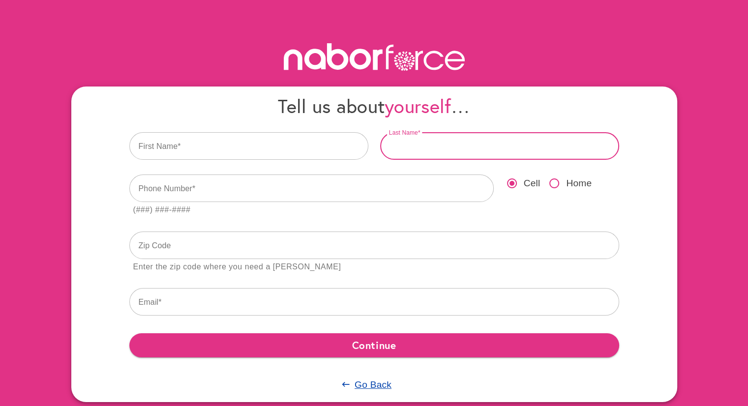 Image resolution: width=748 pixels, height=406 pixels. What do you see at coordinates (579, 183) in the screenshot?
I see `span: Home` at bounding box center [579, 183].